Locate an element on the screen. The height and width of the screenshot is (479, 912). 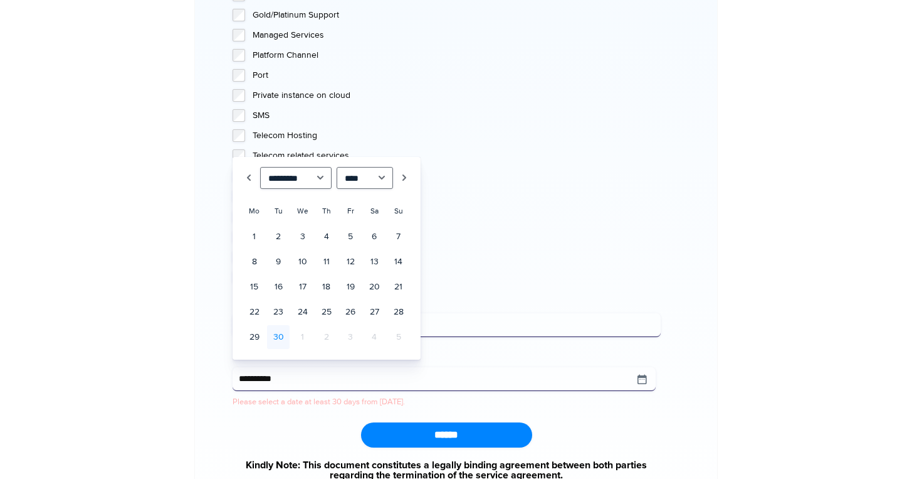
a: 9 is located at coordinates (278, 262).